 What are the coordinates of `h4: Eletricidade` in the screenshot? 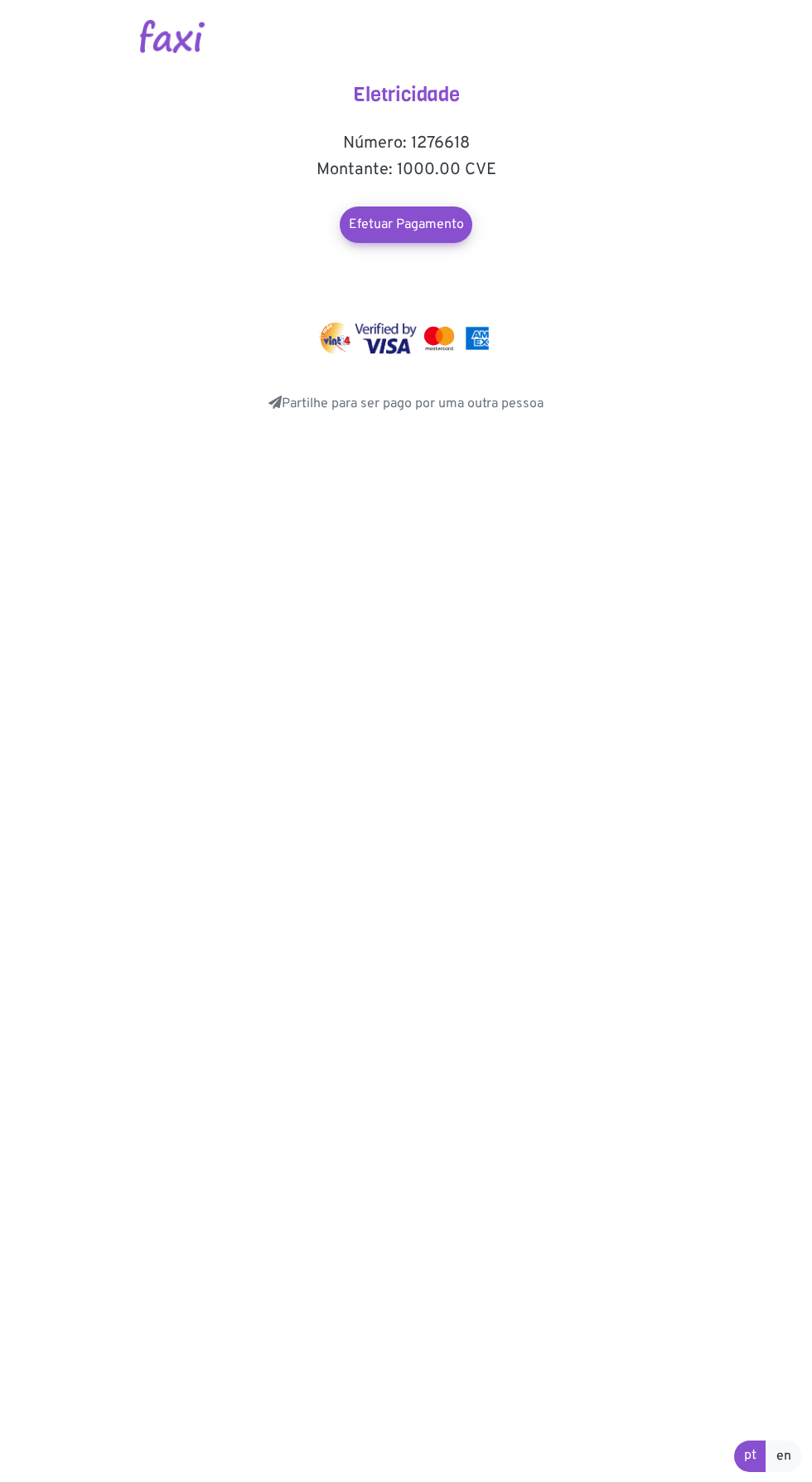 It's located at (406, 94).